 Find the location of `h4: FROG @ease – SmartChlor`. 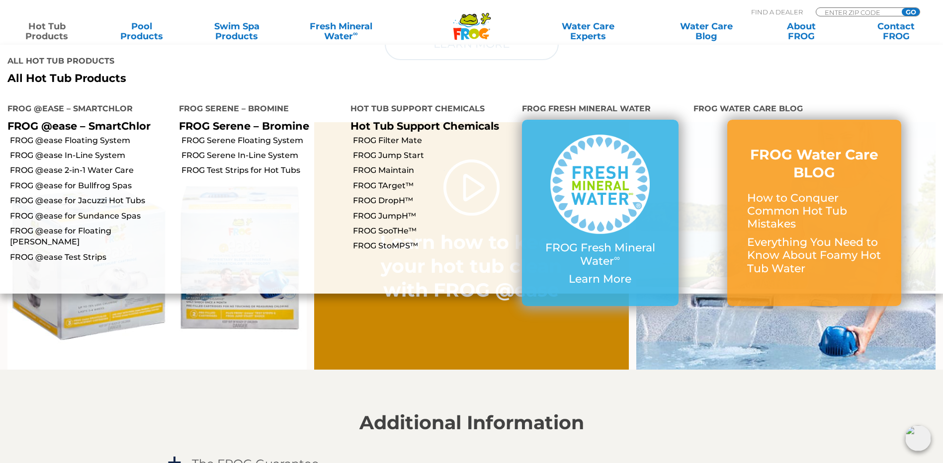

h4: FROG @ease – SmartChlor is located at coordinates (86, 110).